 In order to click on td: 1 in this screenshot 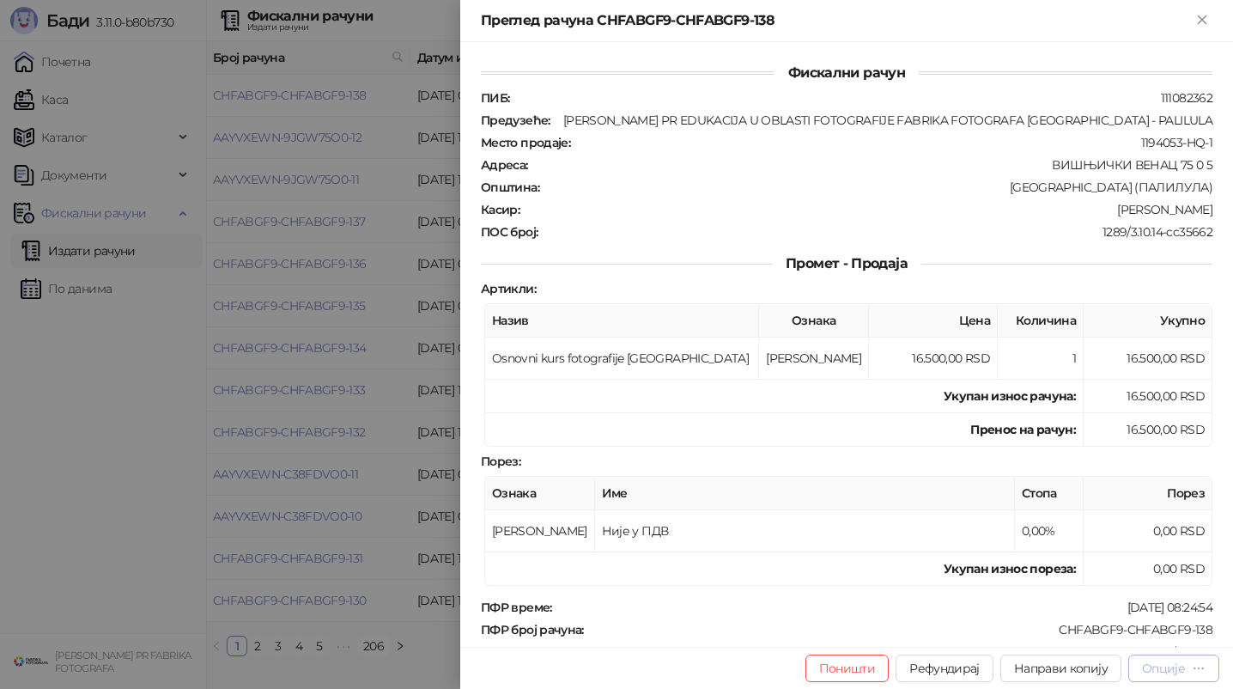, I will do `click(1041, 358)`.